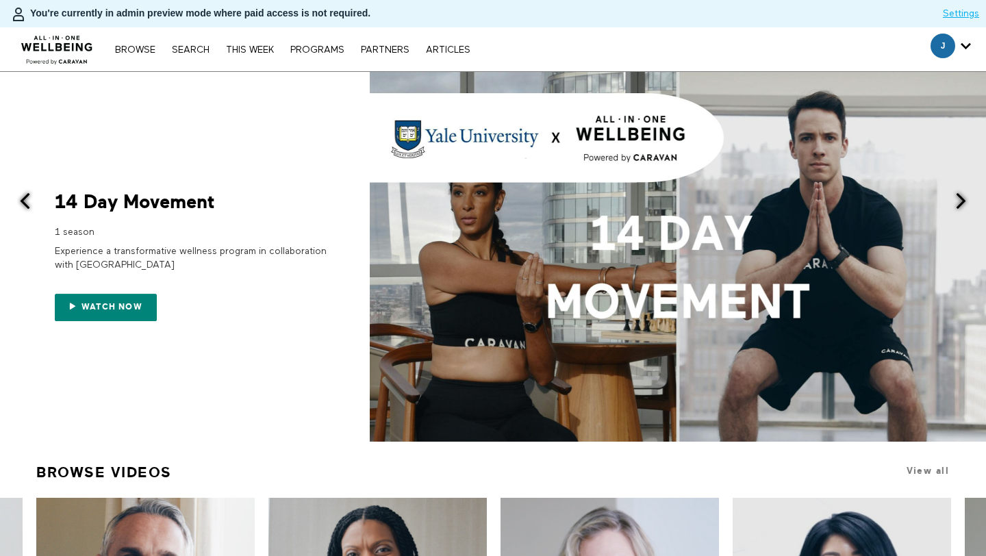  Describe the element at coordinates (18, 14) in the screenshot. I see `img: person-bdfc0eaa9744423c596e6e1c01710c89950b1dff7c83b5d61d716cfd8139584f.svg` at that location.